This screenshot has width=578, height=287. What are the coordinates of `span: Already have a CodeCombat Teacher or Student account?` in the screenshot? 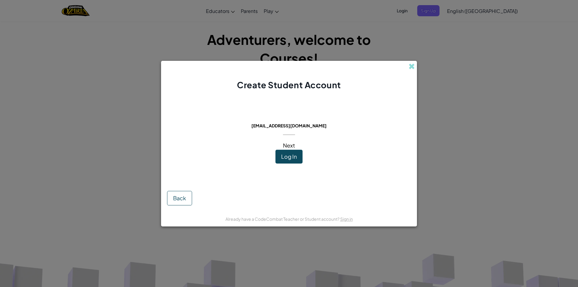 It's located at (283, 219).